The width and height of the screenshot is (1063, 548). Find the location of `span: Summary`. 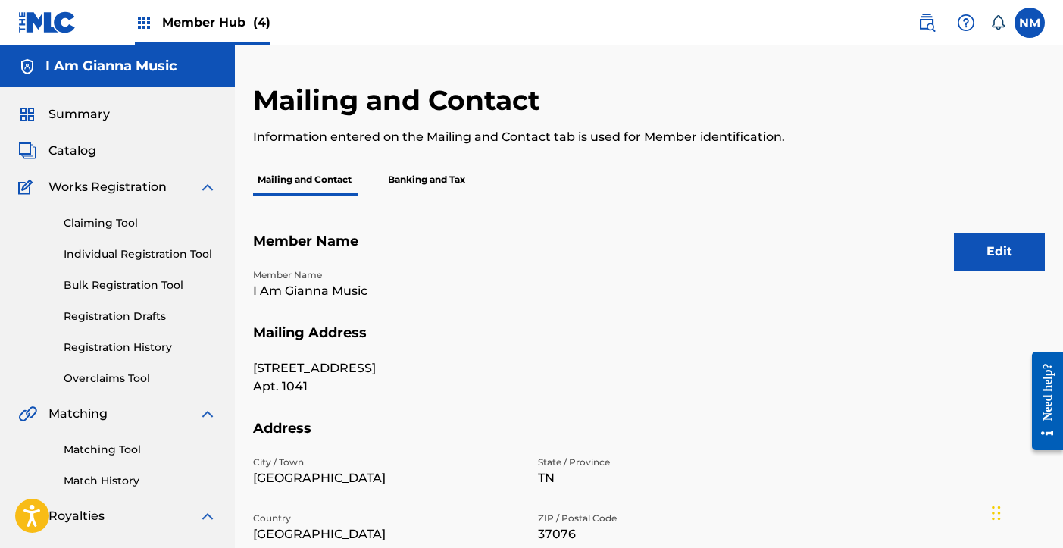

span: Summary is located at coordinates (79, 114).